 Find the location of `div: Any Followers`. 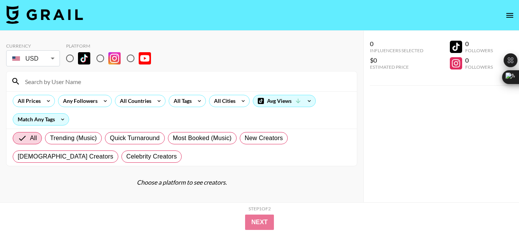

div: Any Followers is located at coordinates (79, 101).